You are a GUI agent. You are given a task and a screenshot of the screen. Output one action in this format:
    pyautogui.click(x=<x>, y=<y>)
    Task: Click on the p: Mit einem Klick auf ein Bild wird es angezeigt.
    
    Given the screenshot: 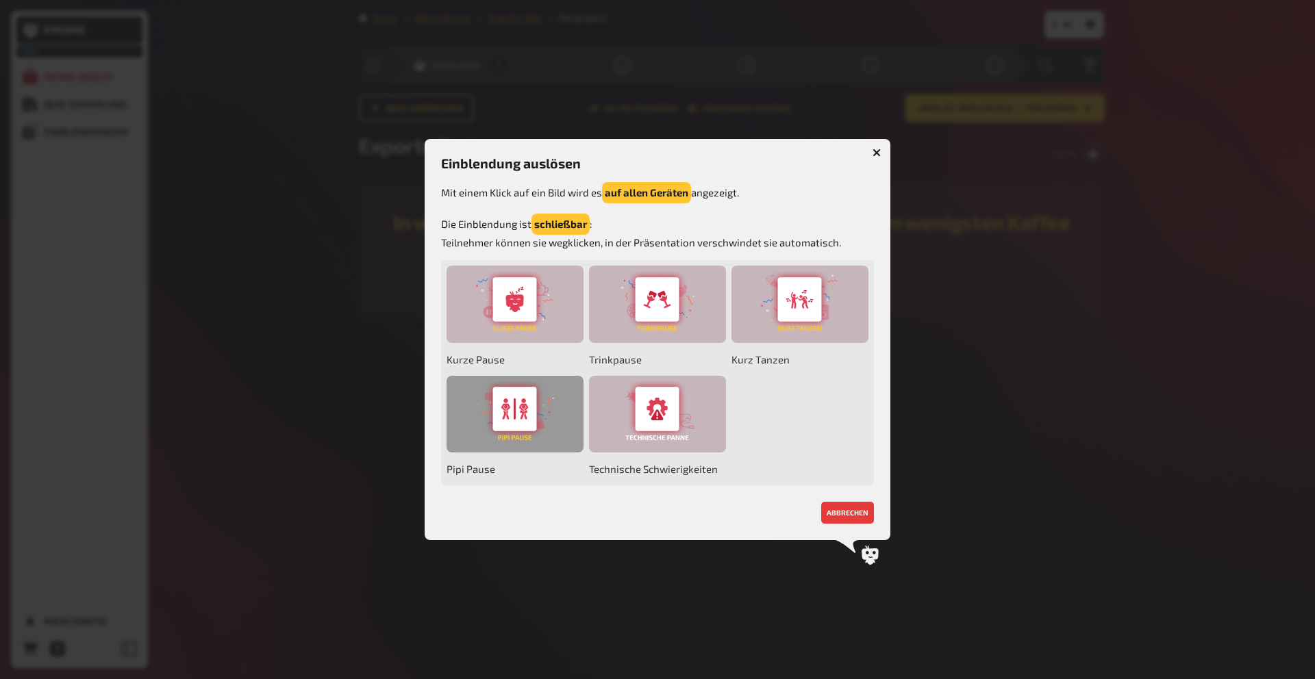 What is the action you would take?
    pyautogui.click(x=658, y=192)
    